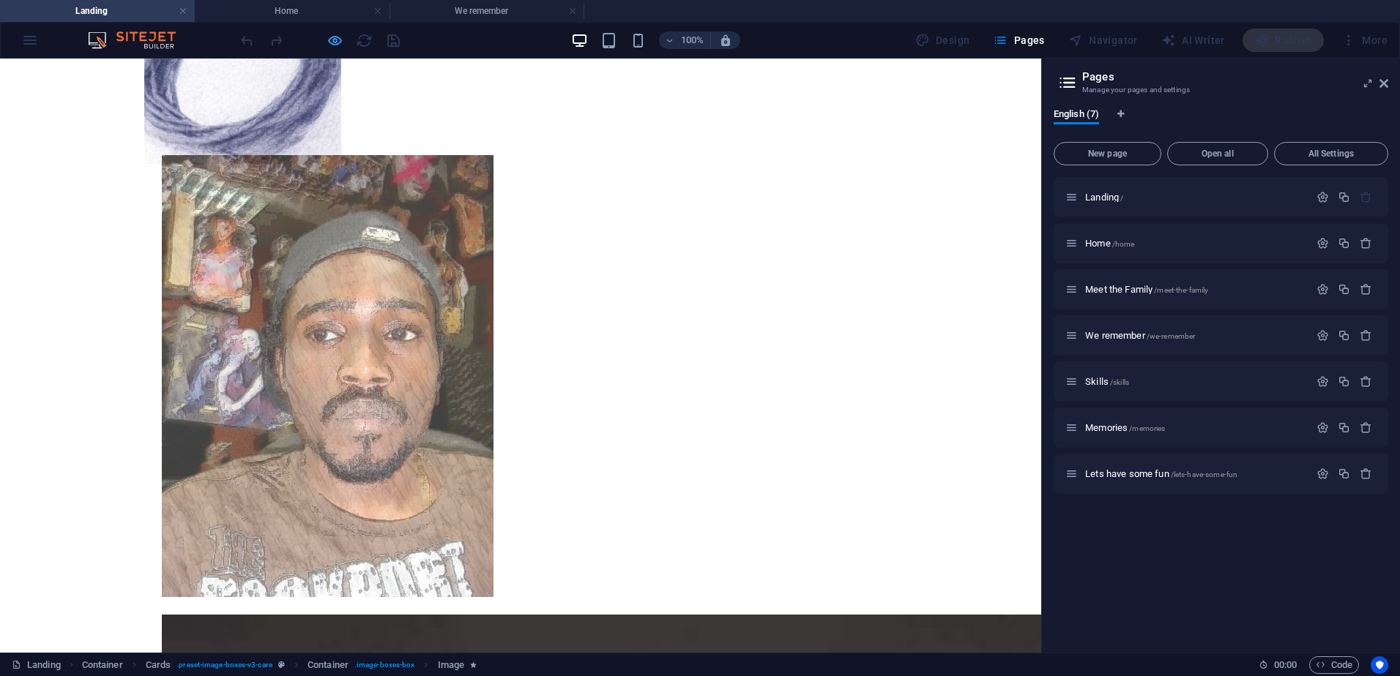  I want to click on button: Usercentrics, so click(1379, 665).